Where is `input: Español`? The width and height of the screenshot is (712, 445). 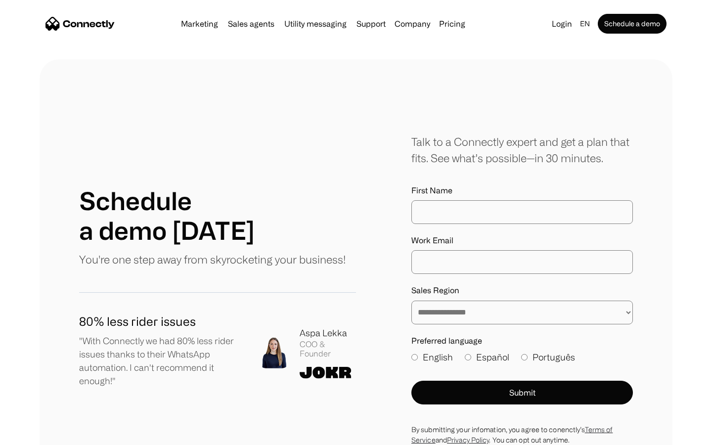 input: Español is located at coordinates (468, 357).